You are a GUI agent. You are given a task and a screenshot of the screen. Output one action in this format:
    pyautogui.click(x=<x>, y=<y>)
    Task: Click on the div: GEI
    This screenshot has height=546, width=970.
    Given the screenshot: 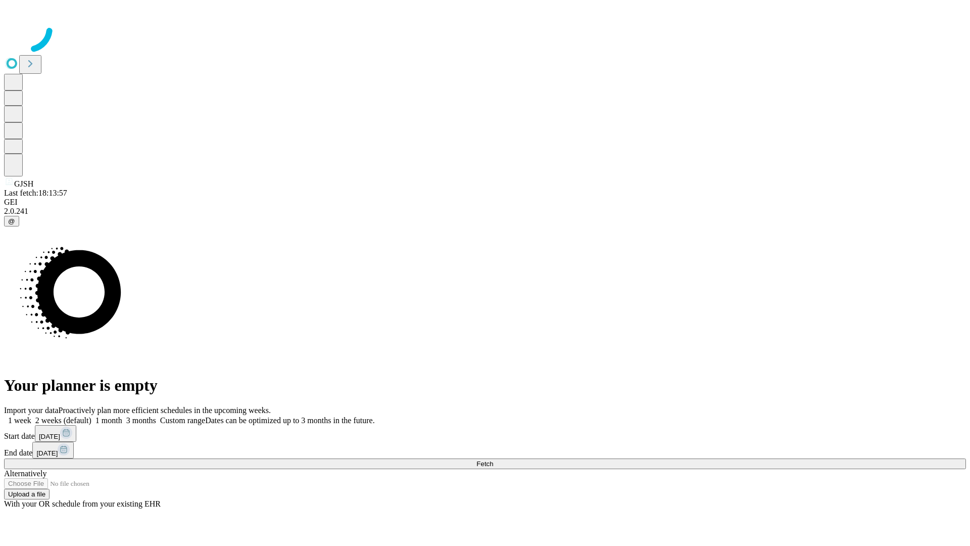 What is the action you would take?
    pyautogui.click(x=485, y=202)
    